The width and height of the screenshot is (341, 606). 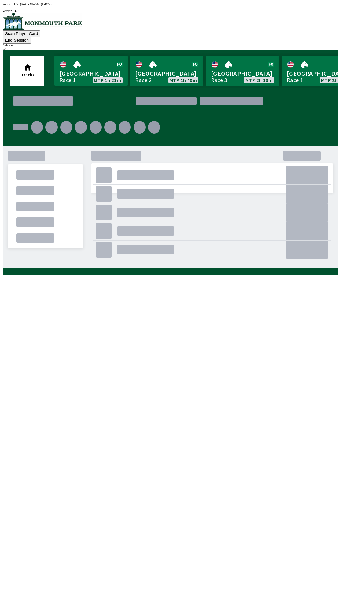 What do you see at coordinates (107, 80) in the screenshot?
I see `span: MTP 1h 21m` at bounding box center [107, 80].